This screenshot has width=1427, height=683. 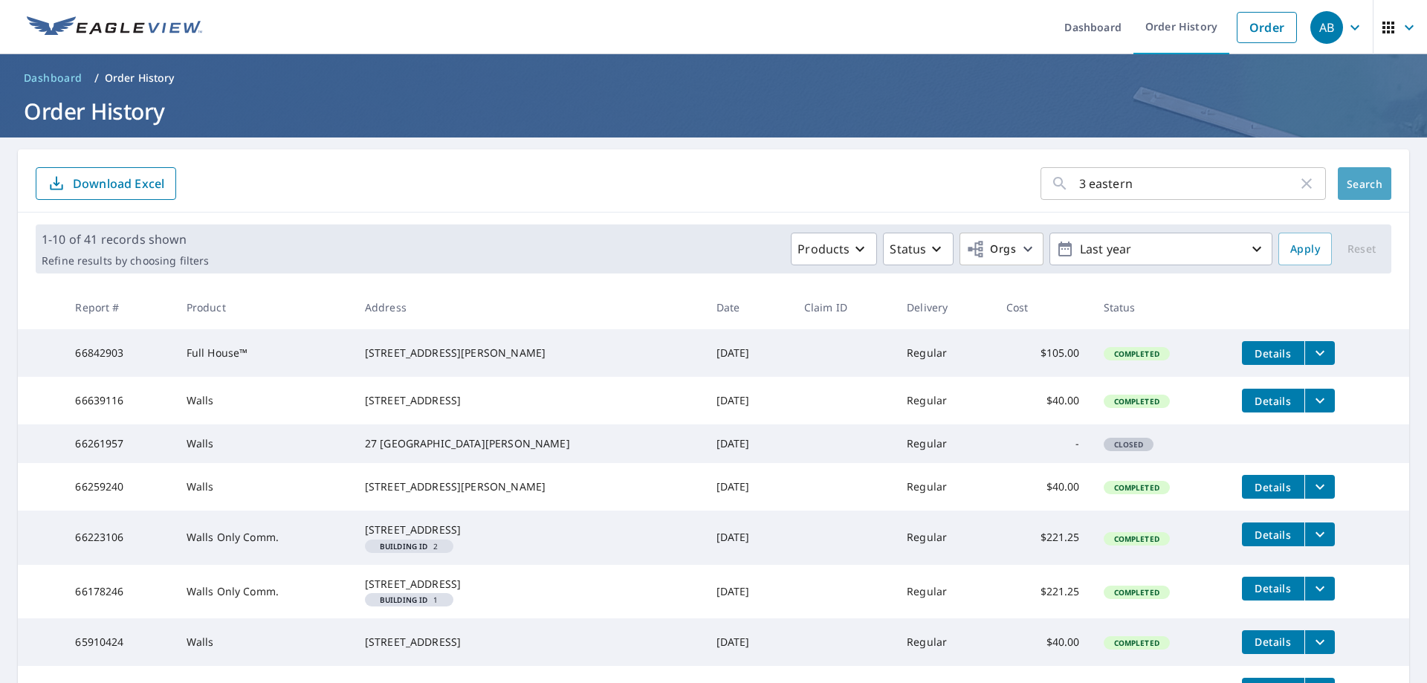 I want to click on span: 1, so click(x=409, y=600).